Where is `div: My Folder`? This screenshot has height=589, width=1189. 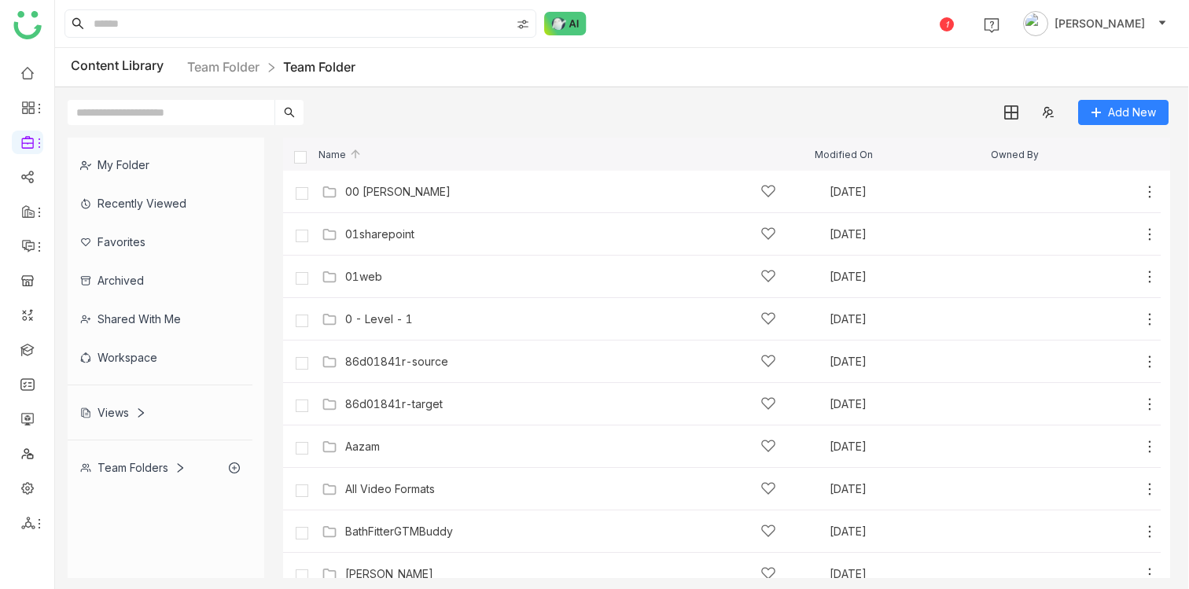
div: My Folder is located at coordinates (160, 164).